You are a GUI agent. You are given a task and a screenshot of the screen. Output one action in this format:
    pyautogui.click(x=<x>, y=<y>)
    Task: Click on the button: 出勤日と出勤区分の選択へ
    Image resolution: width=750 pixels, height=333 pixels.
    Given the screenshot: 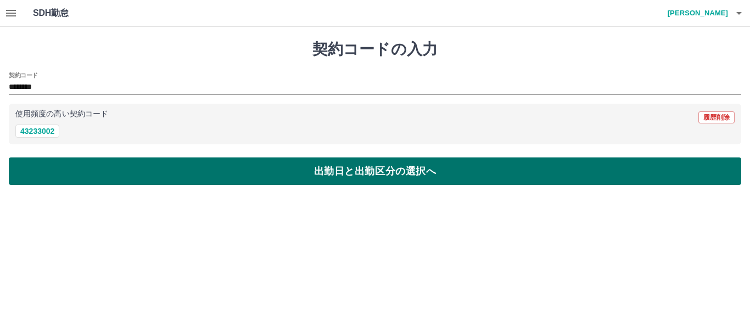 What is the action you would take?
    pyautogui.click(x=375, y=171)
    